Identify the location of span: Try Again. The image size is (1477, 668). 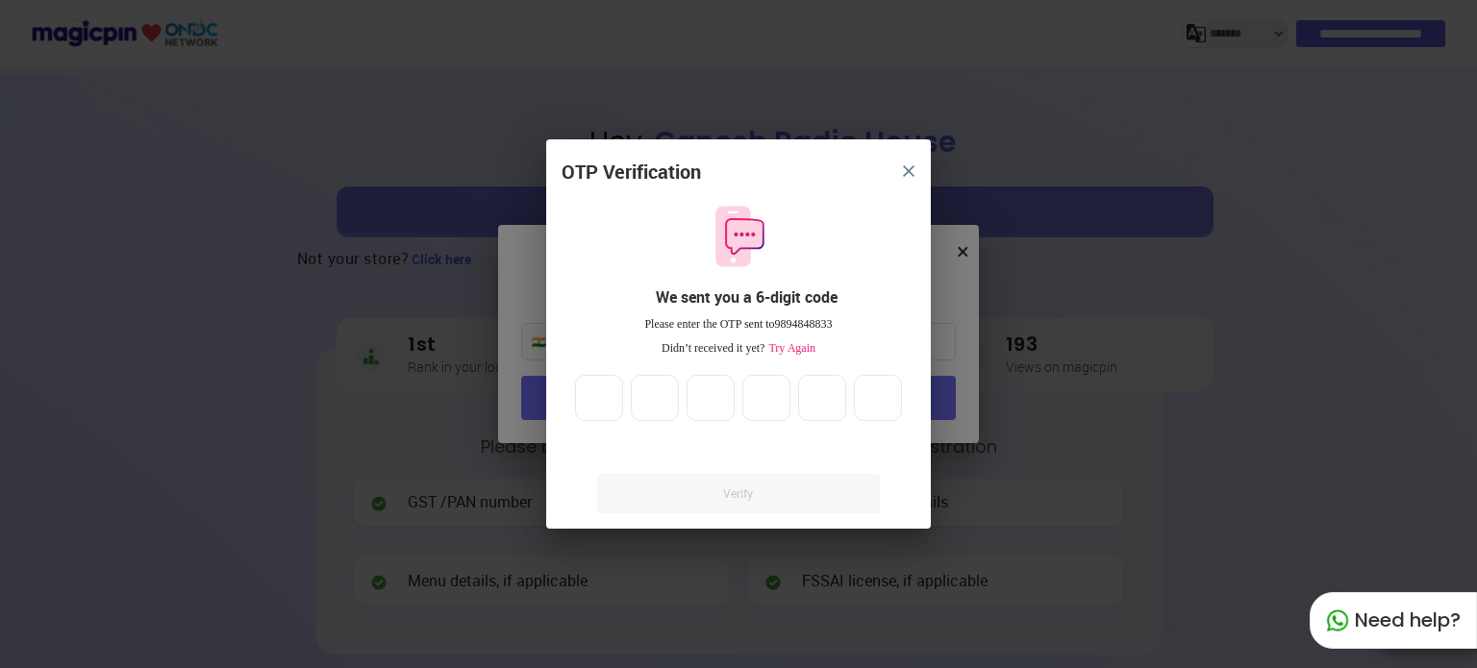
(790, 348).